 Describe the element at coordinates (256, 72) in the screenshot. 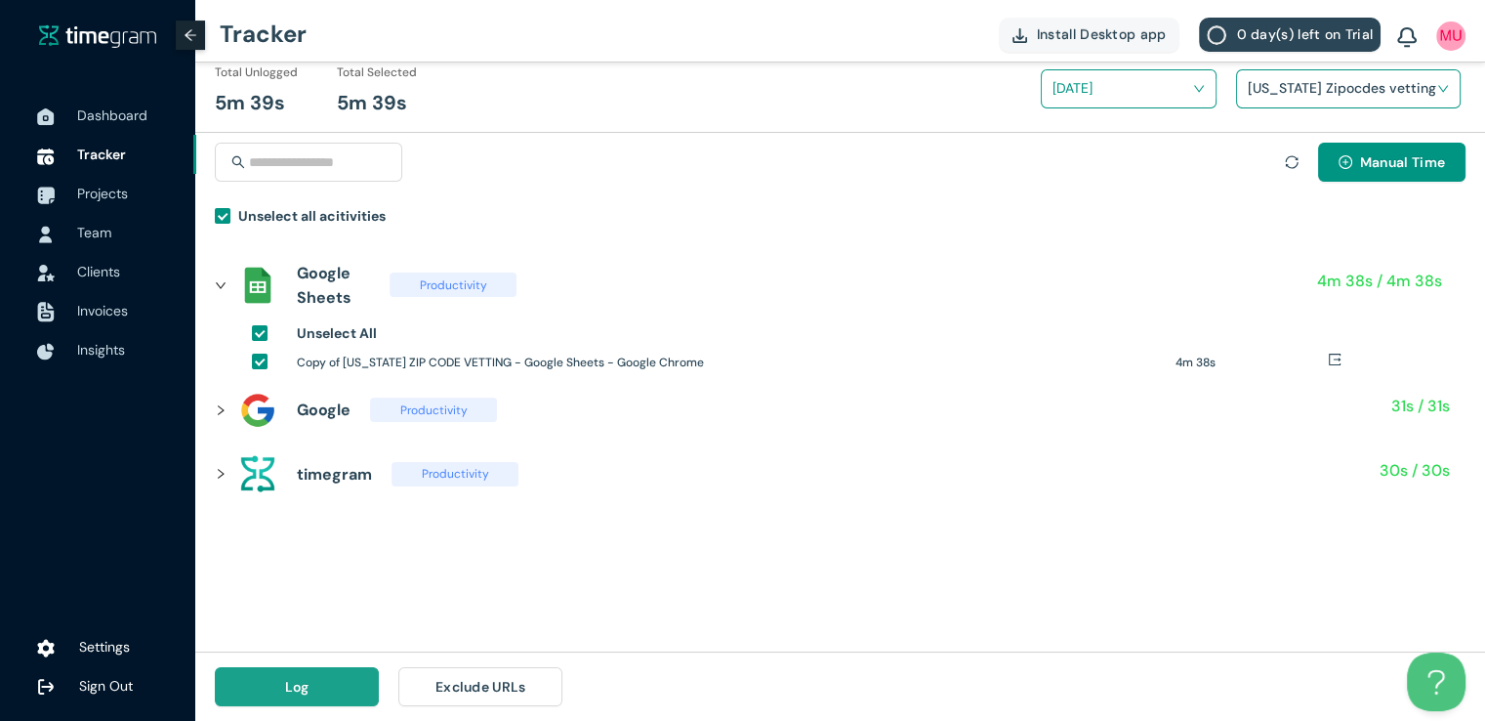

I see `h1: Total Unlogged` at that location.